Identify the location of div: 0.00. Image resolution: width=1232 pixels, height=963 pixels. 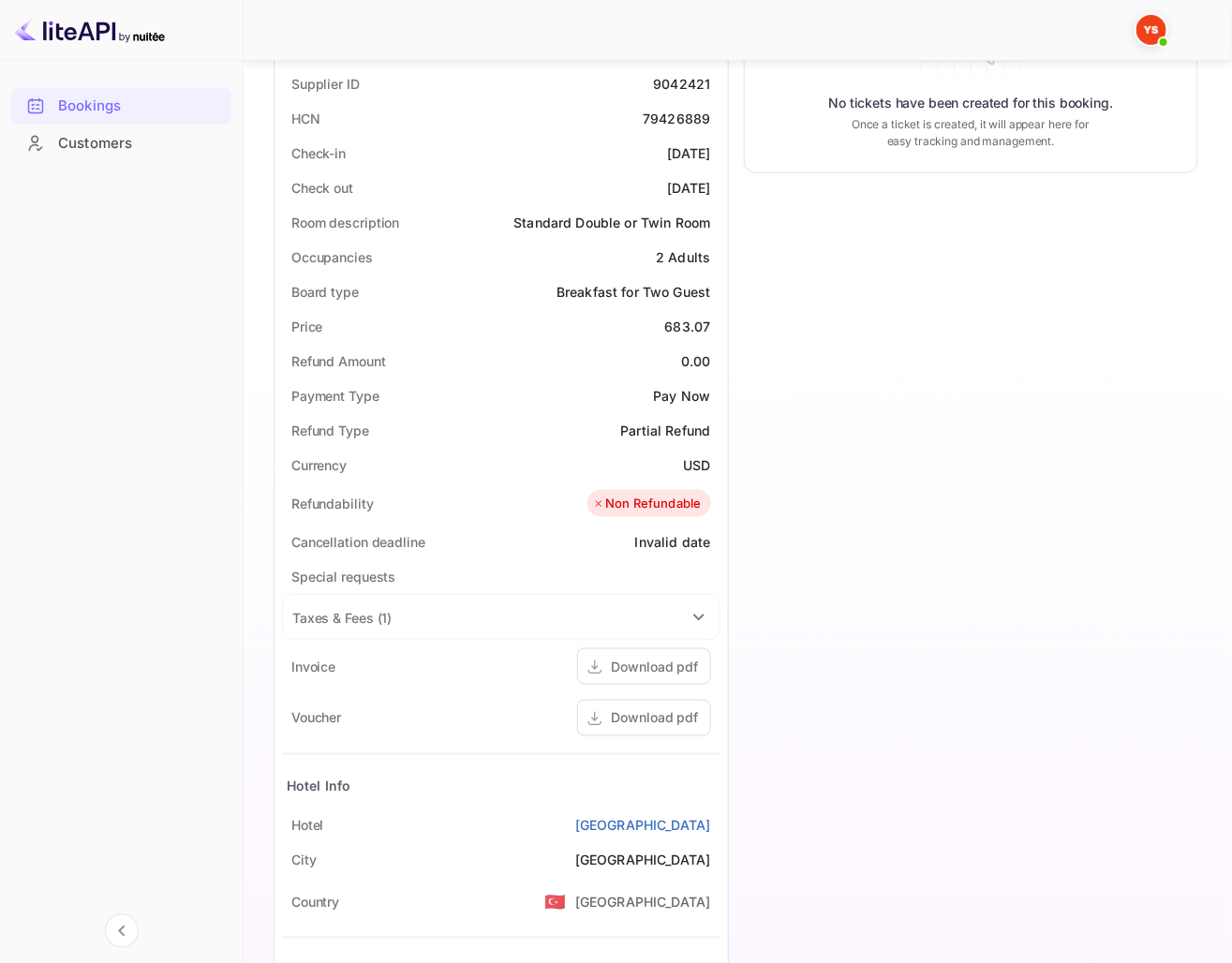
(696, 361).